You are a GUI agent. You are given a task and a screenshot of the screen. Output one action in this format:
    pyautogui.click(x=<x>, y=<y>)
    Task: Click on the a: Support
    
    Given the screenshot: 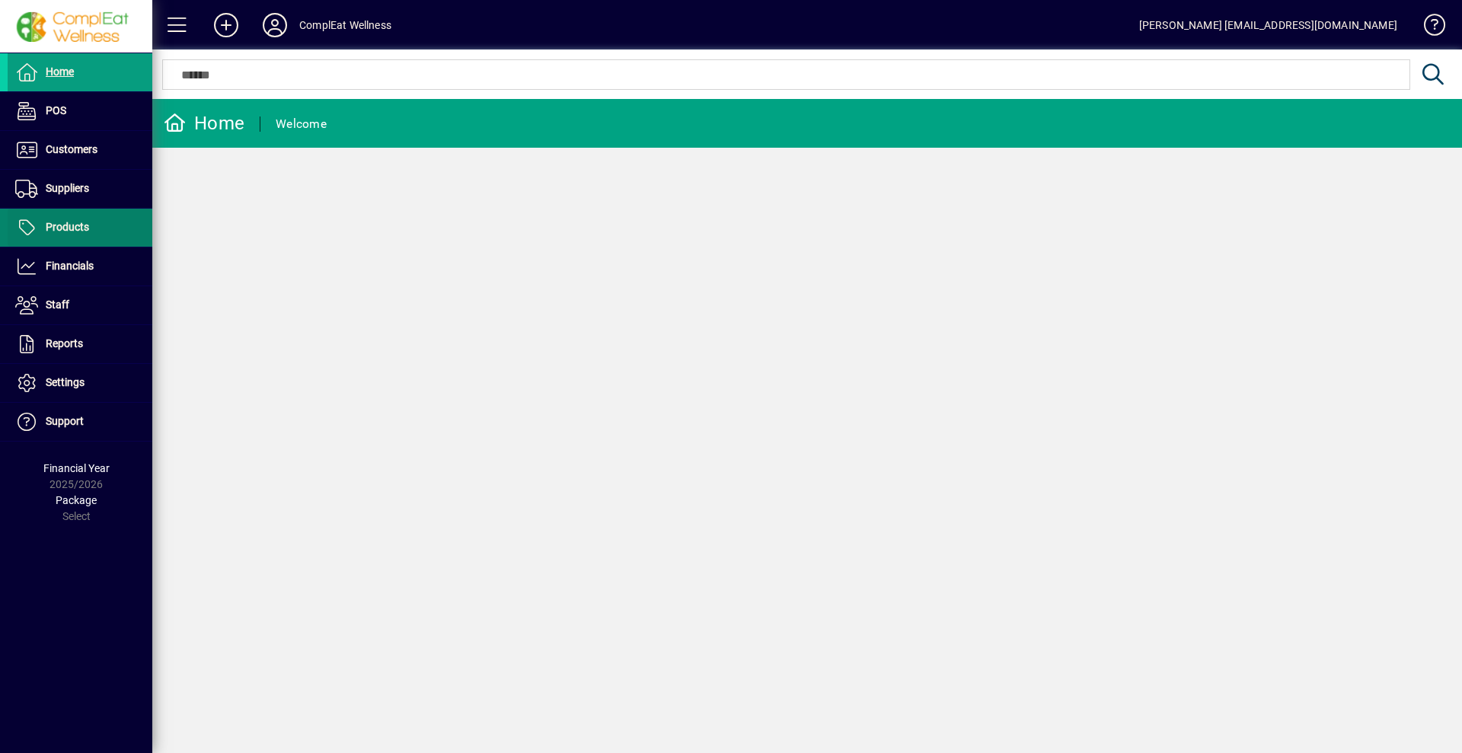 What is the action you would take?
    pyautogui.click(x=80, y=422)
    